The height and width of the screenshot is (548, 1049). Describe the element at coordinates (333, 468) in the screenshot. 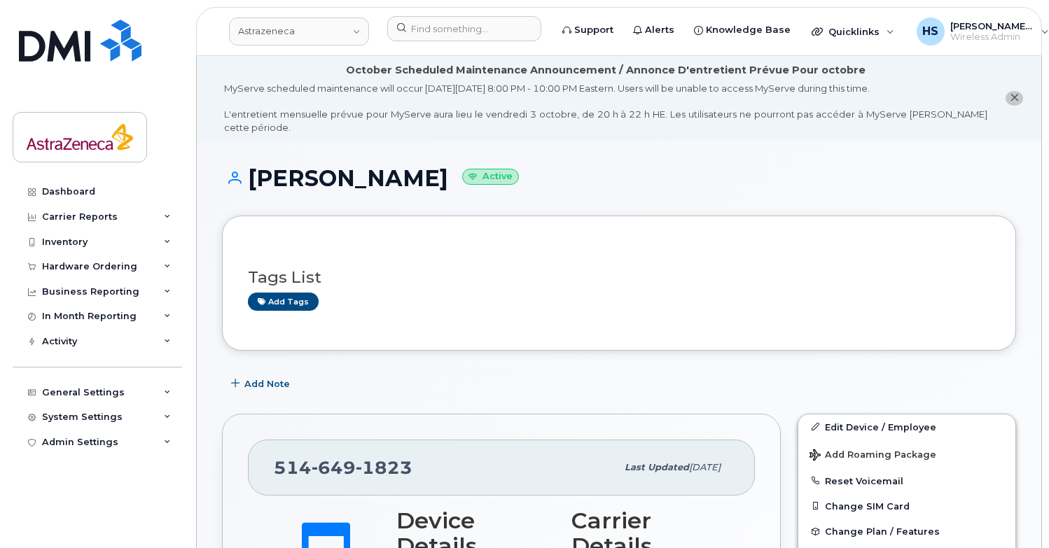

I see `span: 649` at that location.